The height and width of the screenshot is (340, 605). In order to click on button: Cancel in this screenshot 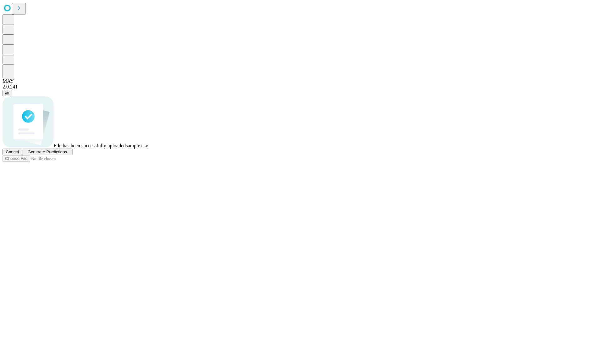, I will do `click(12, 152)`.